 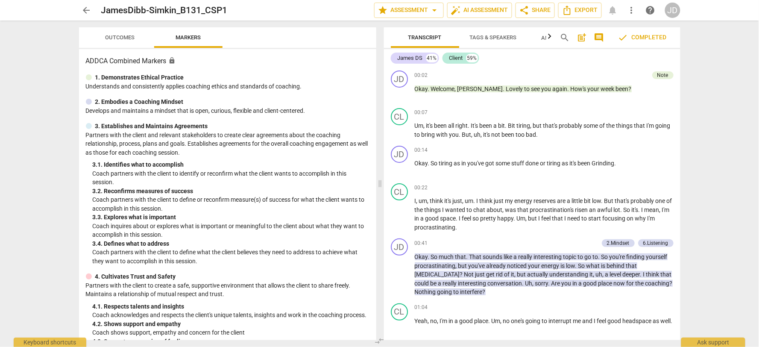 I want to click on span: star, so click(x=383, y=10).